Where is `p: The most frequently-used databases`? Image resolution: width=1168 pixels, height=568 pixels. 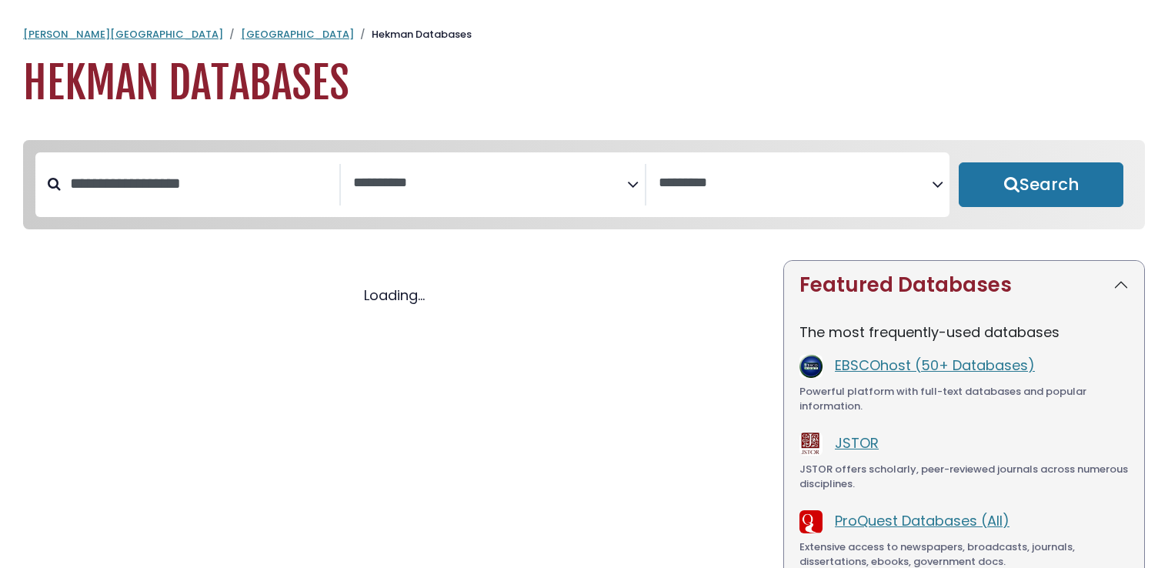
p: The most frequently-used databases is located at coordinates (964, 332).